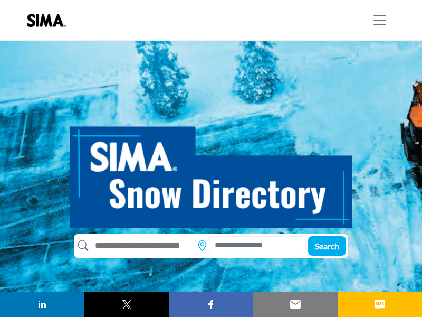 Image resolution: width=422 pixels, height=317 pixels. What do you see at coordinates (327, 246) in the screenshot?
I see `button: Search` at bounding box center [327, 246].